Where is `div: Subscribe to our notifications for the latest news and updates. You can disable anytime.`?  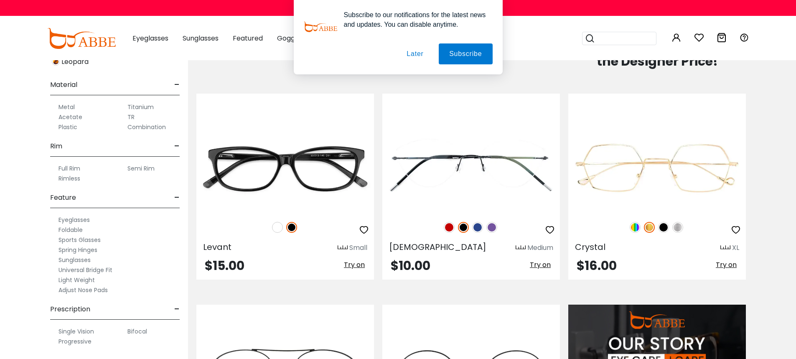 div: Subscribe to our notifications for the latest news and updates. You can disable anytime. is located at coordinates (415, 20).